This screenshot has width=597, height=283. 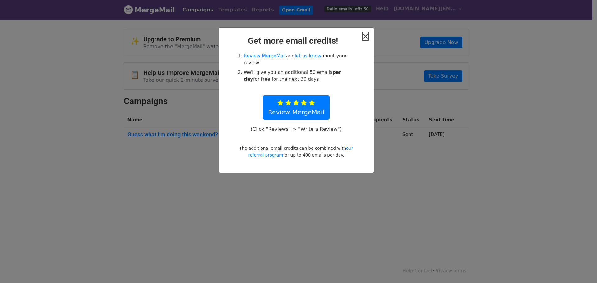 What do you see at coordinates (301, 152) in the screenshot?
I see `a: our referral program` at bounding box center [301, 152].